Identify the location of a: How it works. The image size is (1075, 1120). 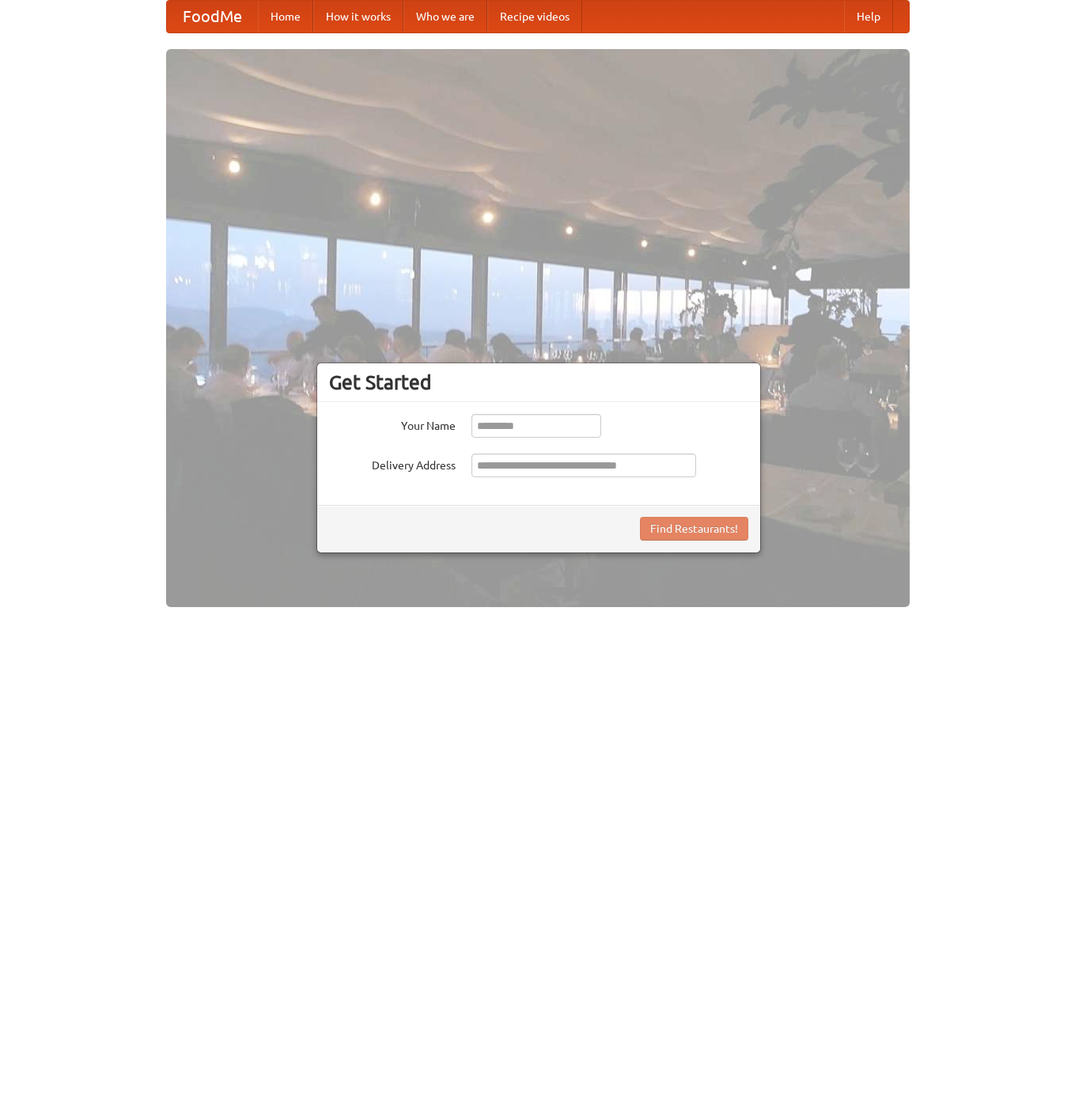
(358, 17).